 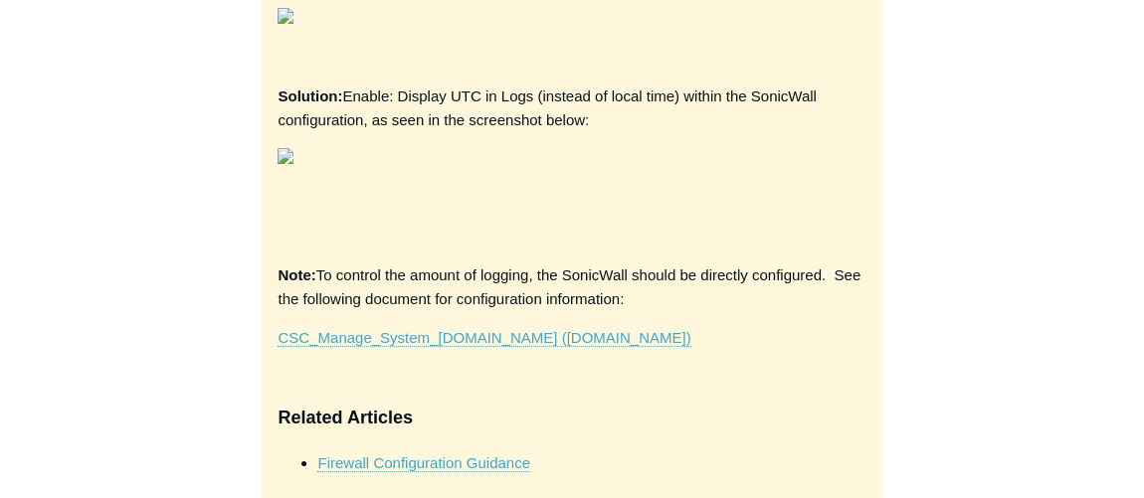 I want to click on h3: Related Articles, so click(x=571, y=418).